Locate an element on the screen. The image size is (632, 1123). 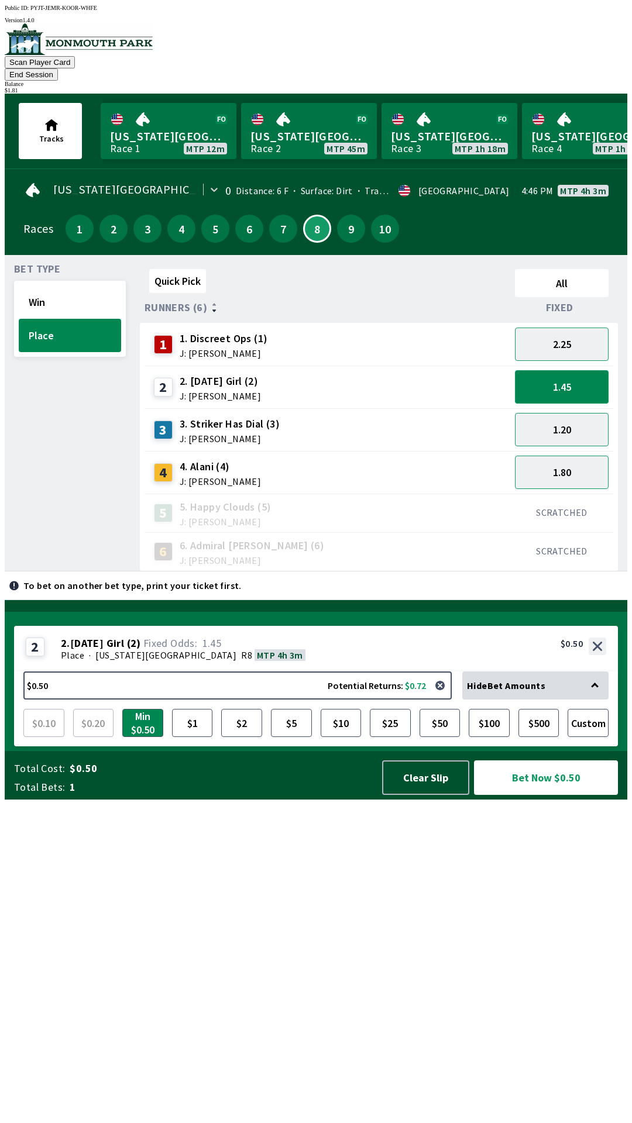
span: 1.45 is located at coordinates (212, 643).